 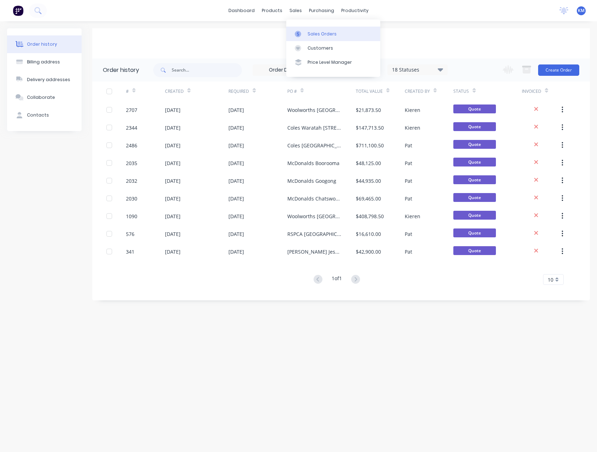 I want to click on span: KM, so click(x=581, y=11).